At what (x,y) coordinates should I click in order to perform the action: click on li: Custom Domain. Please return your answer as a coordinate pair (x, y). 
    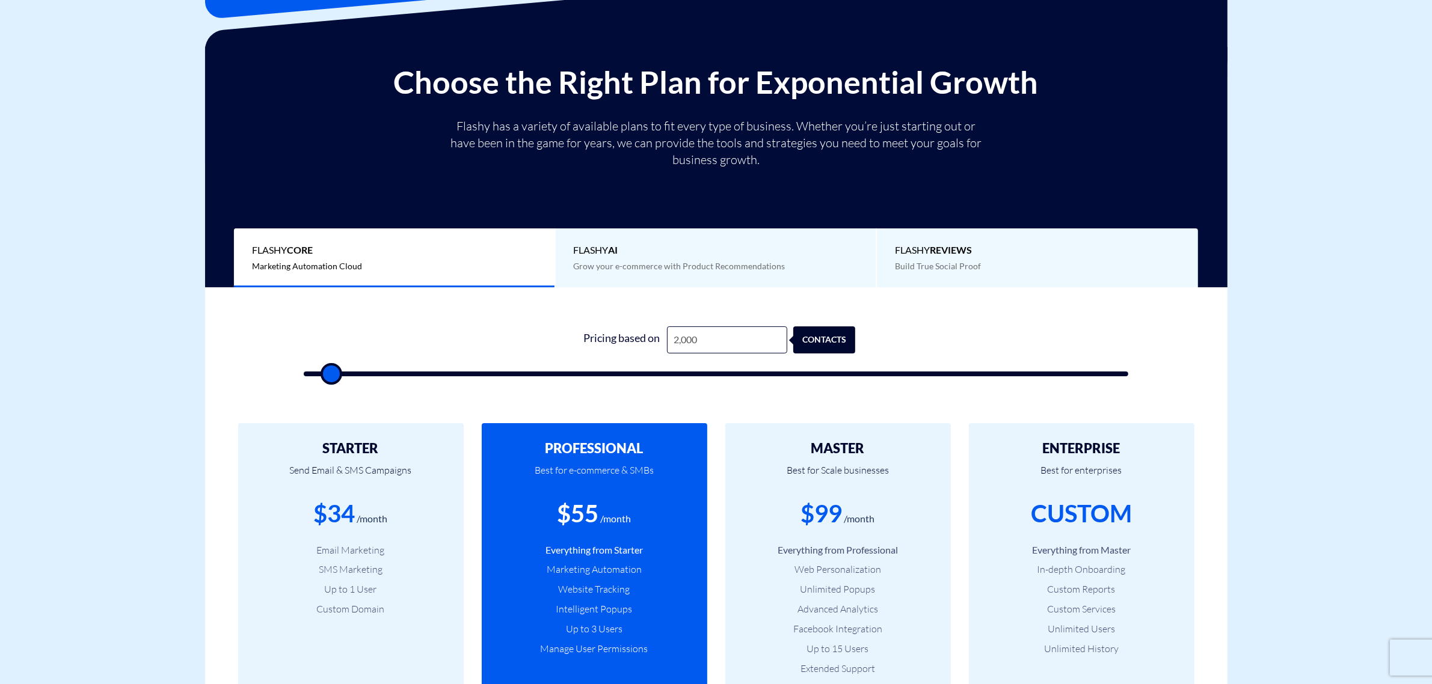
    Looking at the image, I should click on (351, 609).